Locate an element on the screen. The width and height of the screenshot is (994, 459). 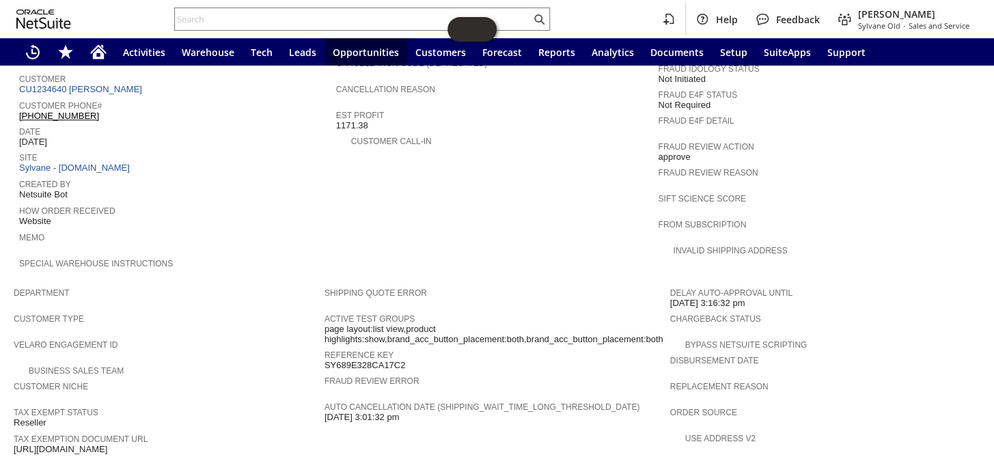
a: Warehouse is located at coordinates (208, 52).